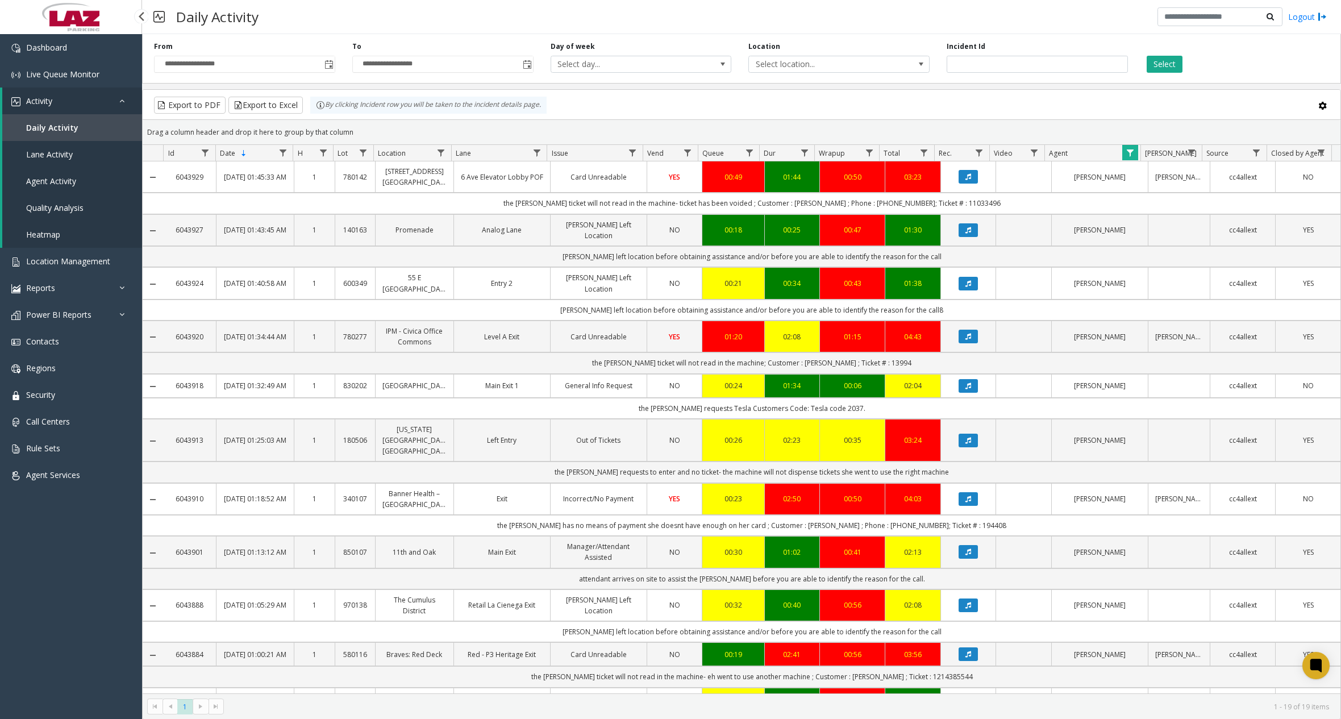  Describe the element at coordinates (598, 498) in the screenshot. I see `a: Incorrect/No Payment` at that location.